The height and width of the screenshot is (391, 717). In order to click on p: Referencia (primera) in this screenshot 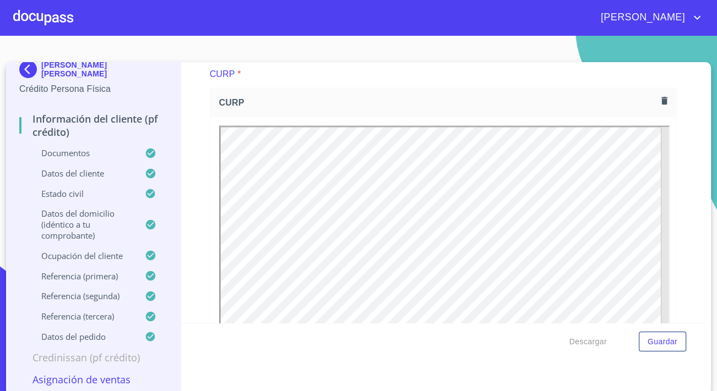, I will do `click(82, 276)`.